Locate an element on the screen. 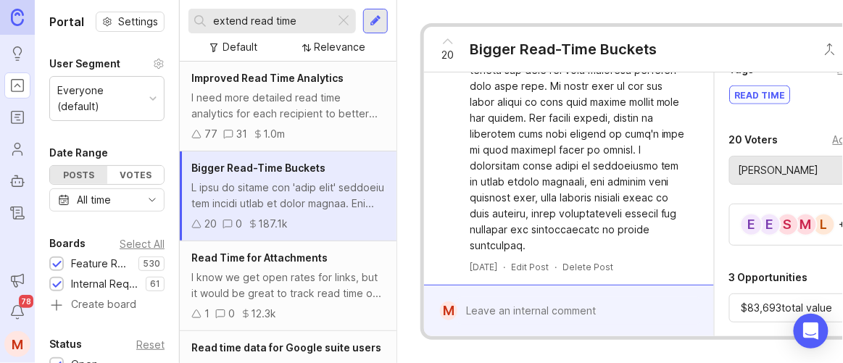 This screenshot has height=363, width=843. div: Edit Post is located at coordinates (530, 267).